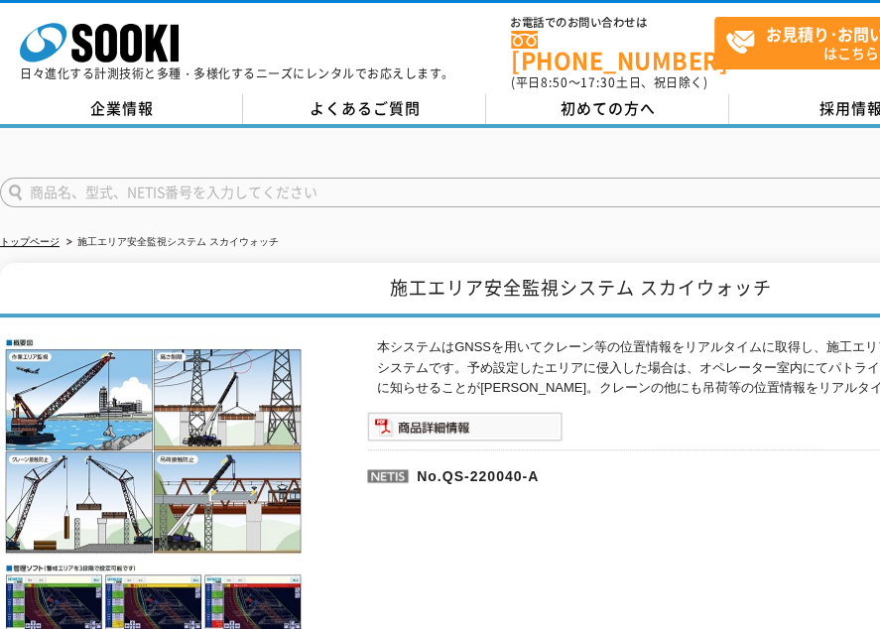 This screenshot has width=880, height=629. Describe the element at coordinates (609, 82) in the screenshot. I see `span: (平日 ～ 土日、祝日除く)` at that location.